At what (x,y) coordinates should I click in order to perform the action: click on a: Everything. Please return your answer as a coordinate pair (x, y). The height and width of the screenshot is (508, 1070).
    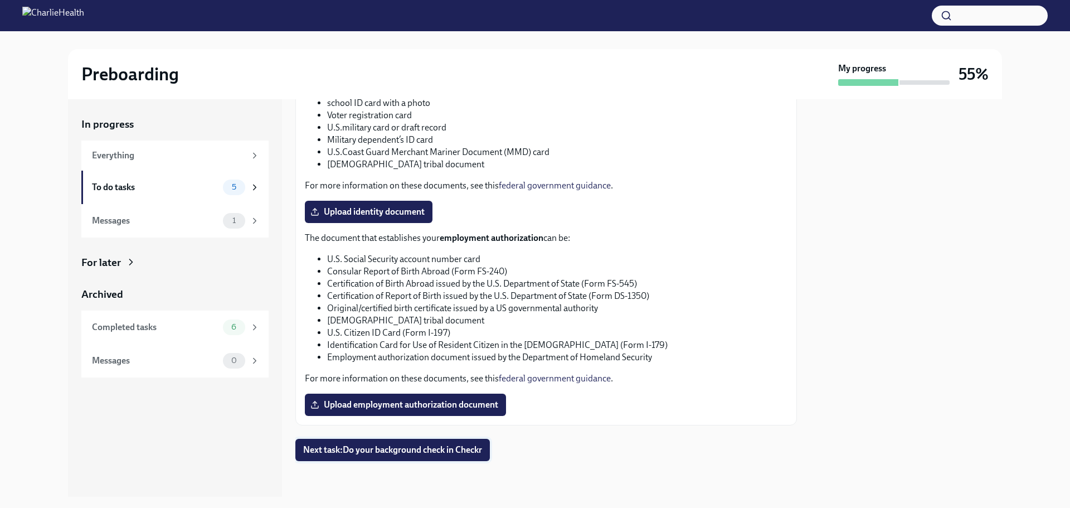
    Looking at the image, I should click on (175, 155).